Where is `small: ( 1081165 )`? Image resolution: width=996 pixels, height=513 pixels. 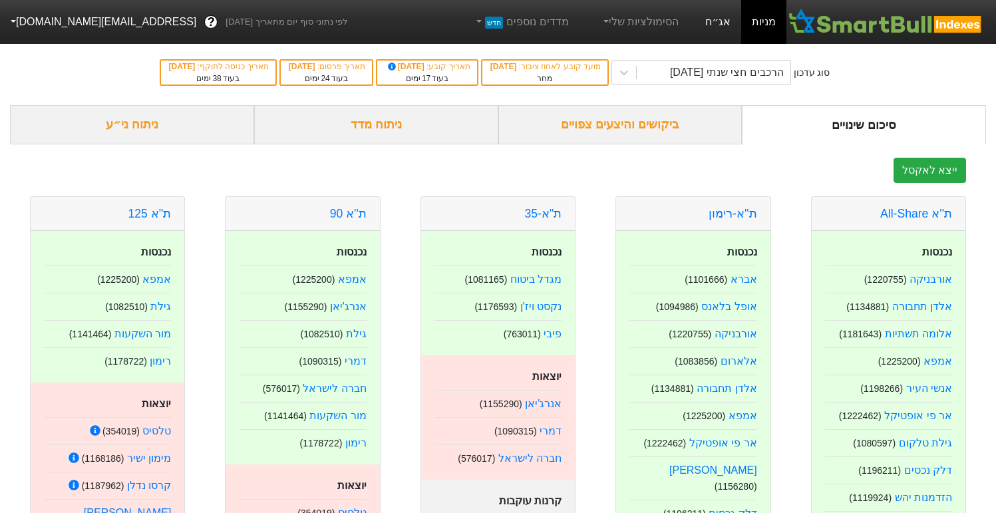 small: ( 1081165 ) is located at coordinates (486, 279).